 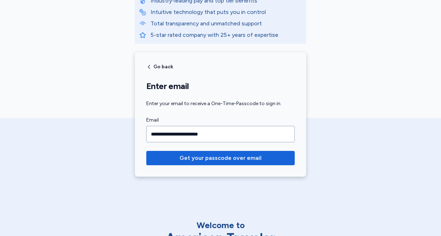 I want to click on label: Email, so click(x=221, y=120).